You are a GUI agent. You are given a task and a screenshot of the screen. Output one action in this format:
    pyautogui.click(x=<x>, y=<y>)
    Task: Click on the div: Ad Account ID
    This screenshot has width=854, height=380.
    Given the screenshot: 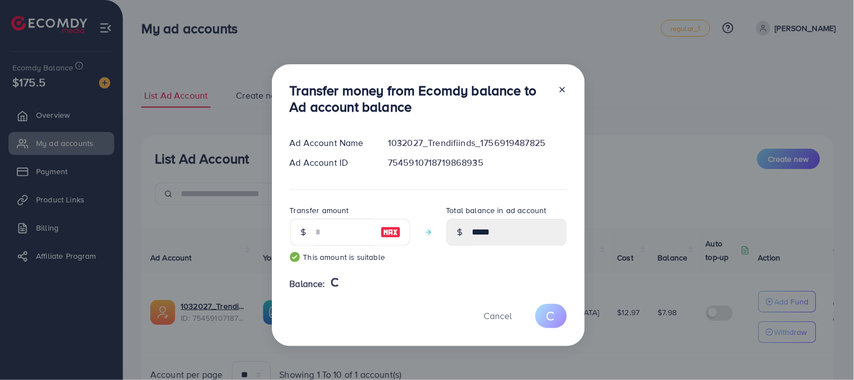 What is the action you would take?
    pyautogui.click(x=330, y=162)
    